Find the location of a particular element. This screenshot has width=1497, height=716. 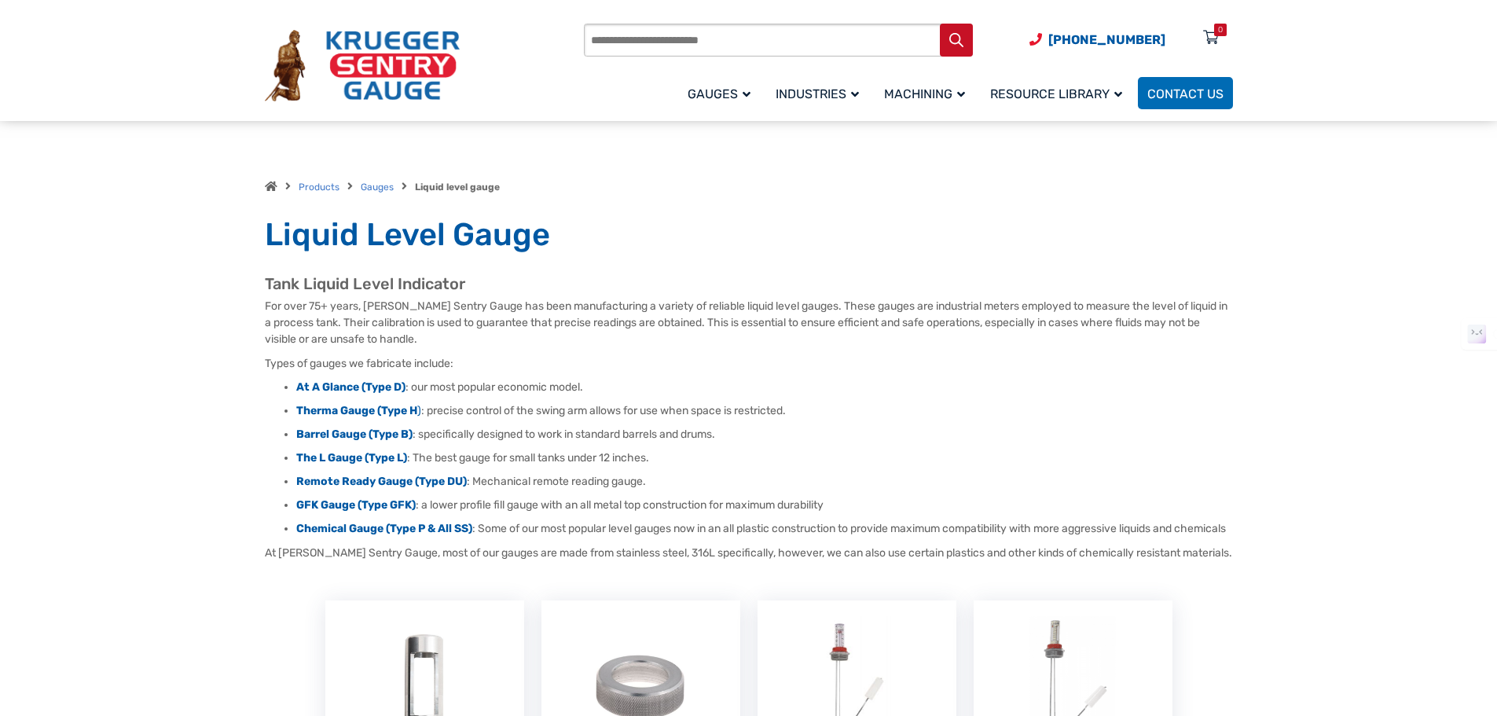

span: Contact Us is located at coordinates (1185, 94).